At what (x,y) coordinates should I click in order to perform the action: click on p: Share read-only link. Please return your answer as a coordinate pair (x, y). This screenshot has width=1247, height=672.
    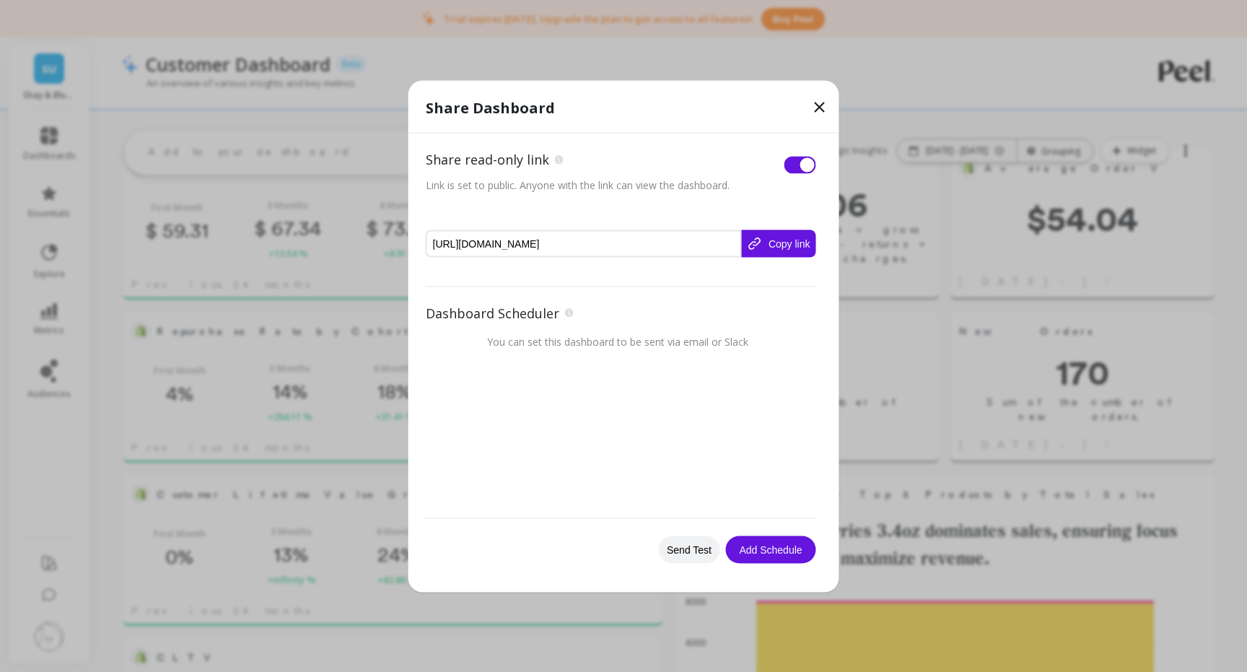
    Looking at the image, I should click on (487, 159).